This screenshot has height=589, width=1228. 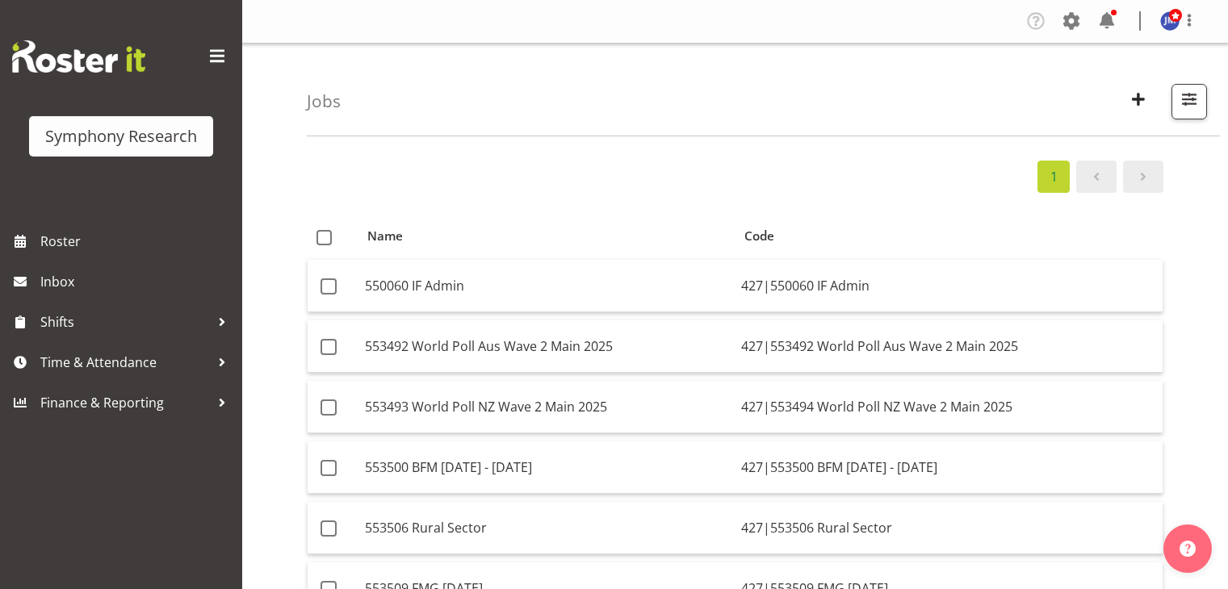 I want to click on div: Symphony Research, so click(x=121, y=136).